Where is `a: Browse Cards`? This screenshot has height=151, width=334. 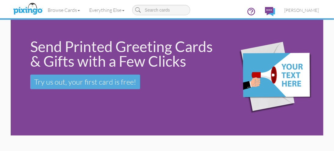 a: Browse Cards is located at coordinates (64, 10).